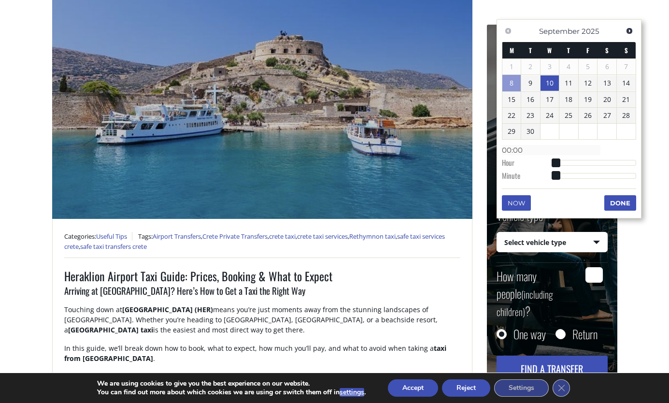  I want to click on p: You can find out more about which cookies we are using or switch them off in ., so click(231, 392).